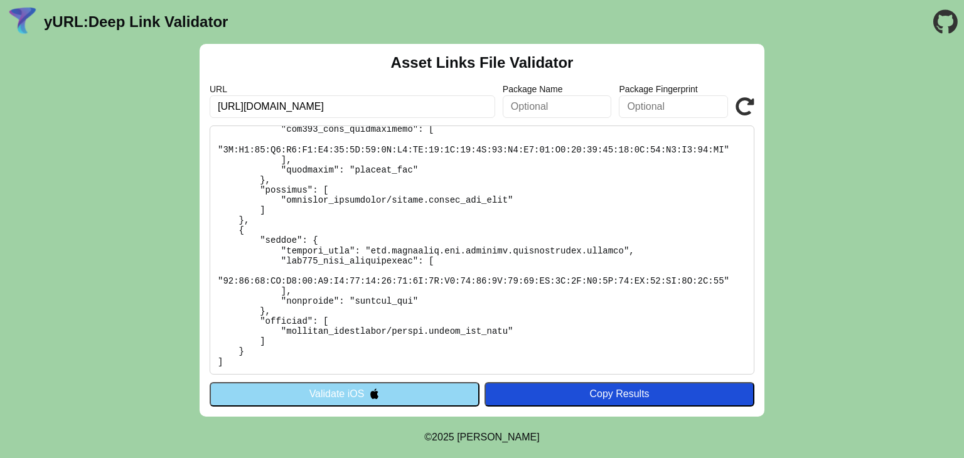  Describe the element at coordinates (482, 250) in the screenshot. I see `pre: Lorem ipsu do: sitam://con.adipiscingeli.se.do/.eius-tempo/incididunt.utla Et Dolorema: Aliq Enim...` at that location.